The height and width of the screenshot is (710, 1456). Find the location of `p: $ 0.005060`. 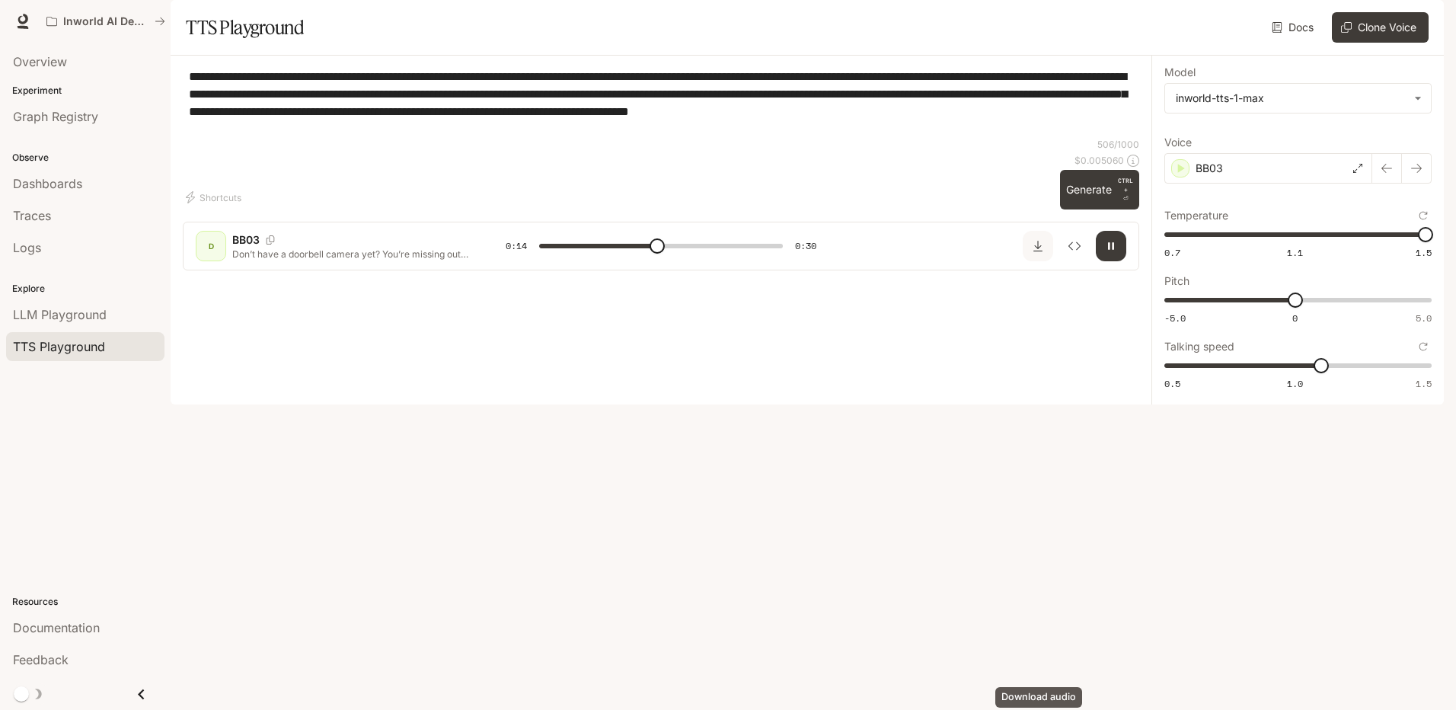

p: $ 0.005060 is located at coordinates (1099, 160).